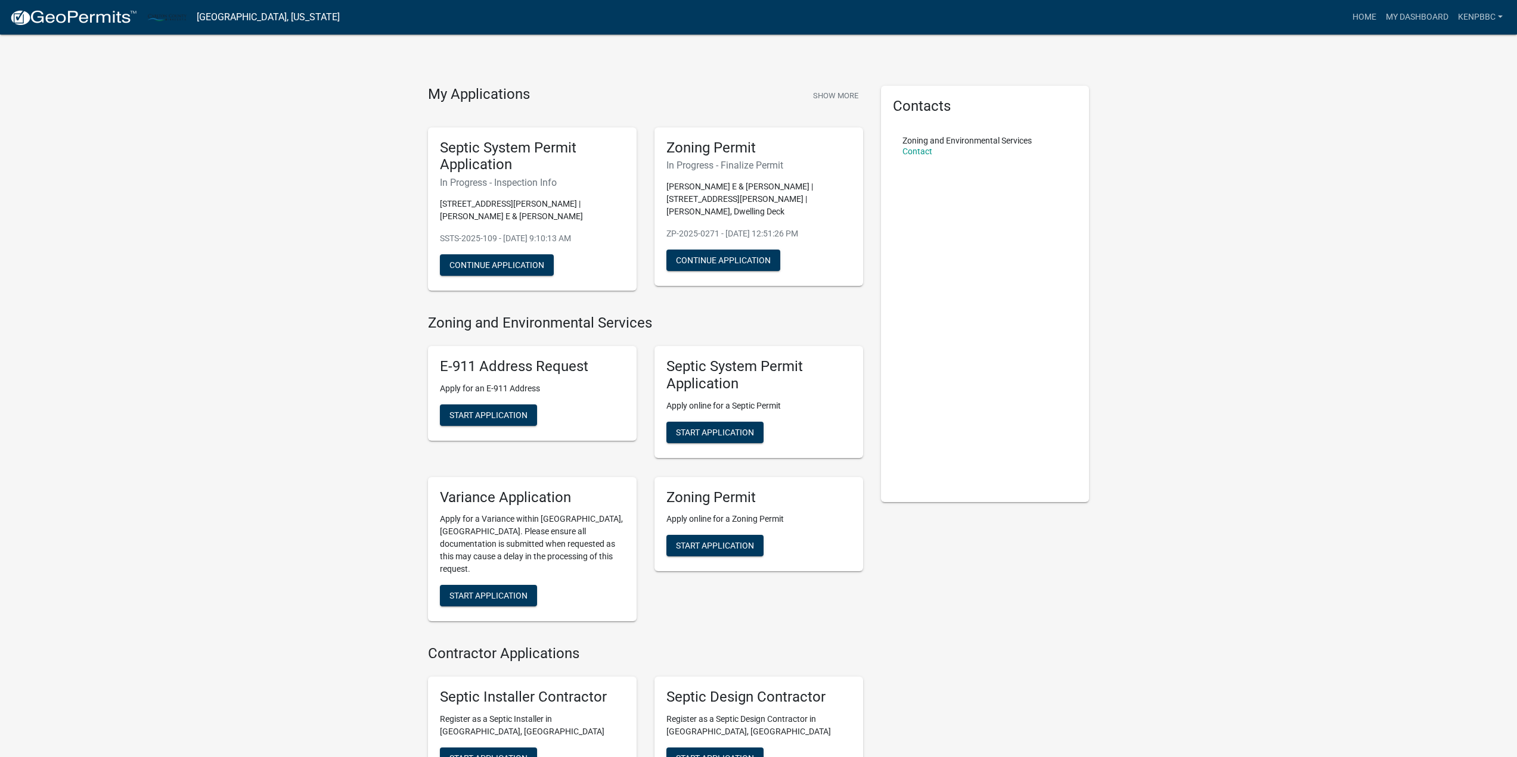 The width and height of the screenshot is (1517, 757). Describe the element at coordinates (1364, 17) in the screenshot. I see `a: Home` at that location.